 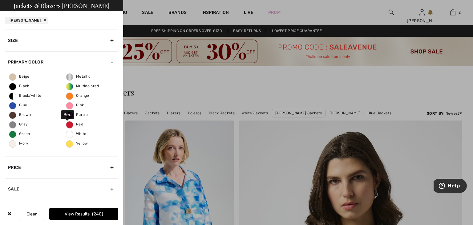 I want to click on span: Yellow, so click(x=77, y=143).